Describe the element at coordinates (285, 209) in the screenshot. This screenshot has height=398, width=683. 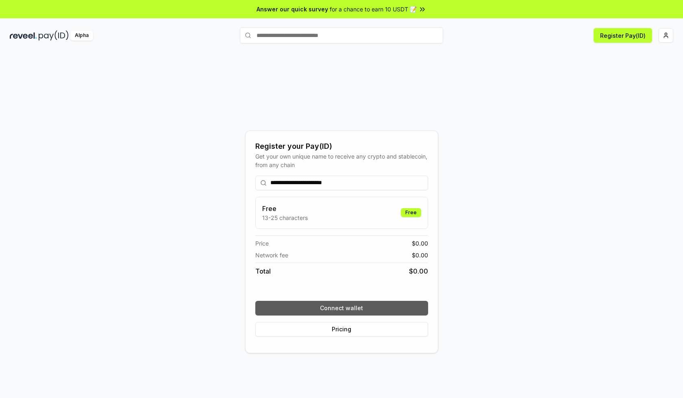
I see `h3: Free` at that location.